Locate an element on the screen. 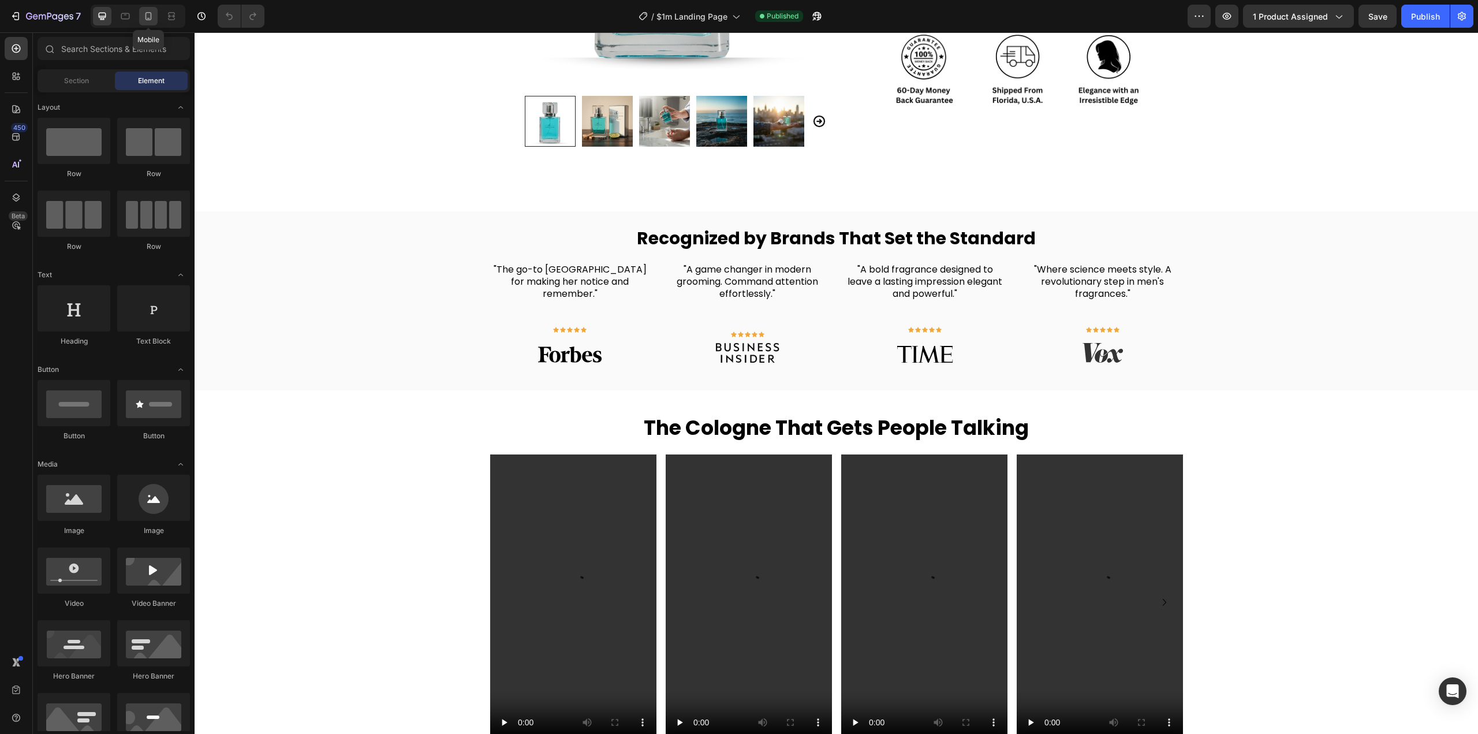 The image size is (1478, 734). strong: The Cologne That Gets People Talking is located at coordinates (641, 395).